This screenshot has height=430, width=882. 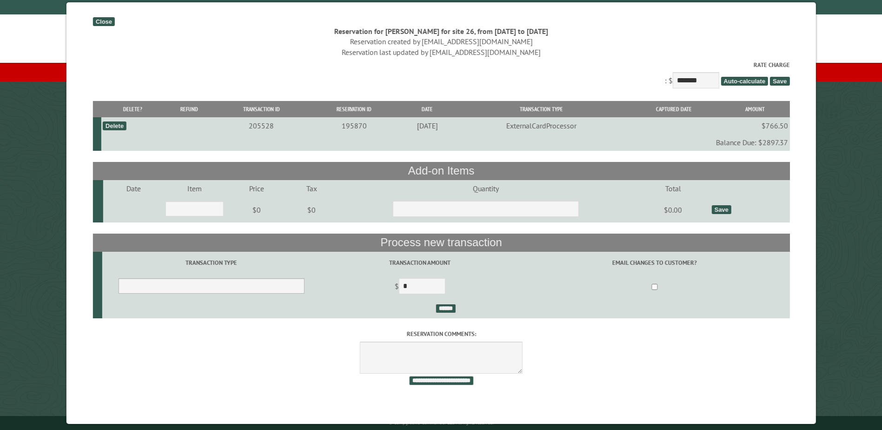 What do you see at coordinates (441, 333) in the screenshot?
I see `label: Reservation comments:` at bounding box center [441, 333].